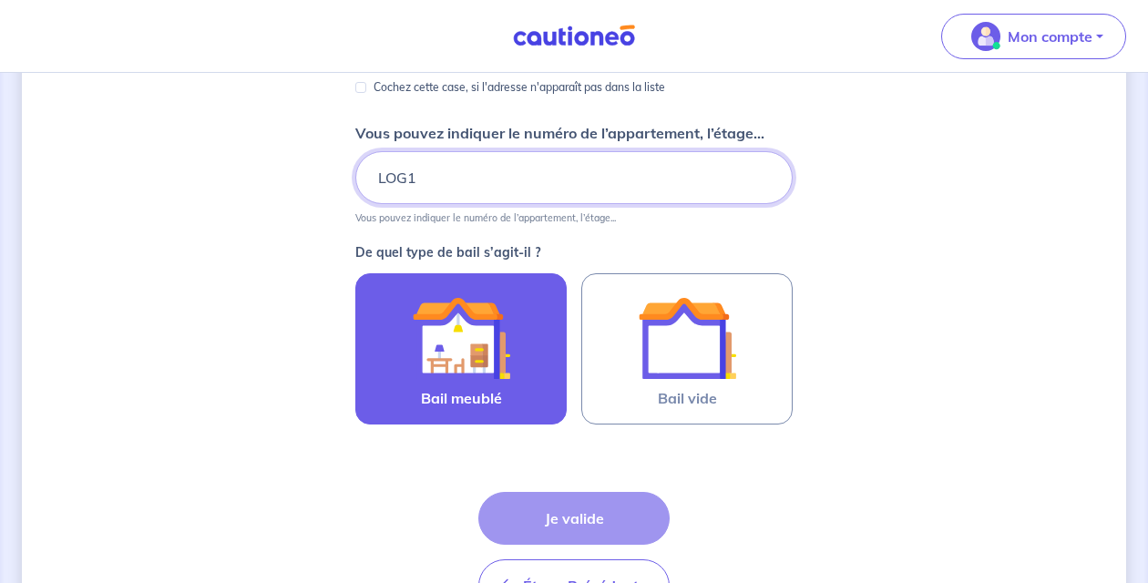  I want to click on p: De quel type de bail s’agit-il ?, so click(574, 252).